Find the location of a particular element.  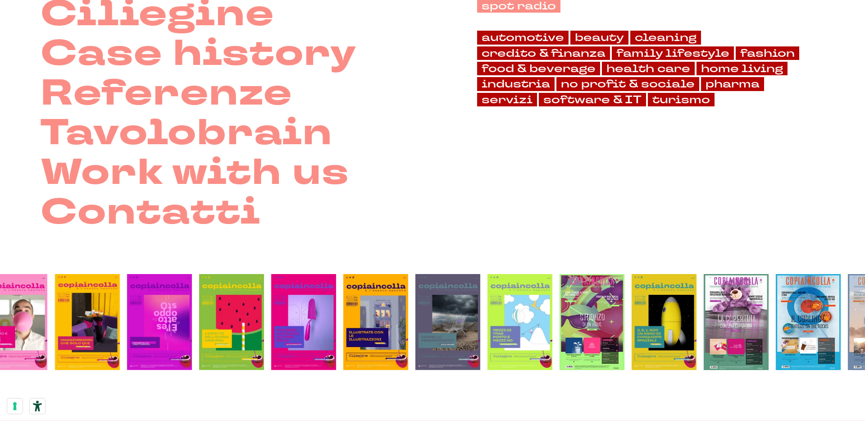

a: turismo is located at coordinates (681, 100).